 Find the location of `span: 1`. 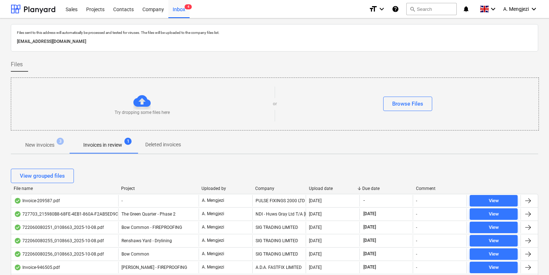

span: 1 is located at coordinates (128, 141).